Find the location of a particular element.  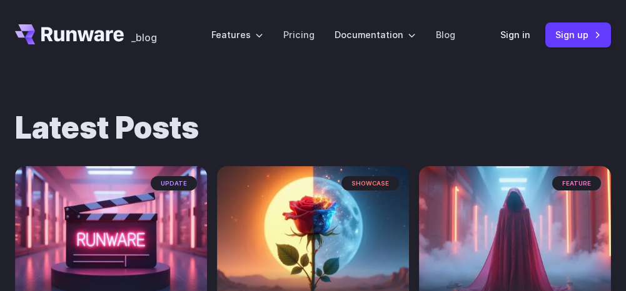

label: Features is located at coordinates (237, 34).